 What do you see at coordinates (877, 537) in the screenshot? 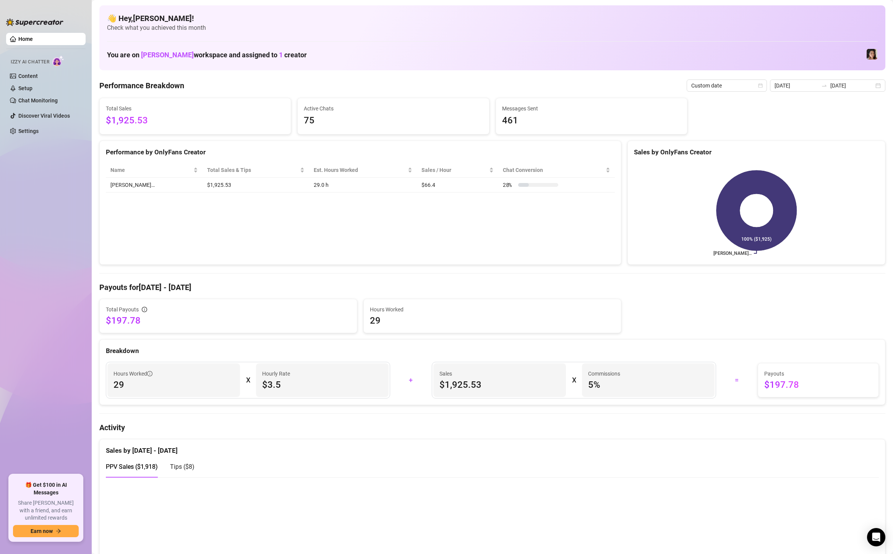
I see `div: Open Intercom Messenger` at bounding box center [877, 537].